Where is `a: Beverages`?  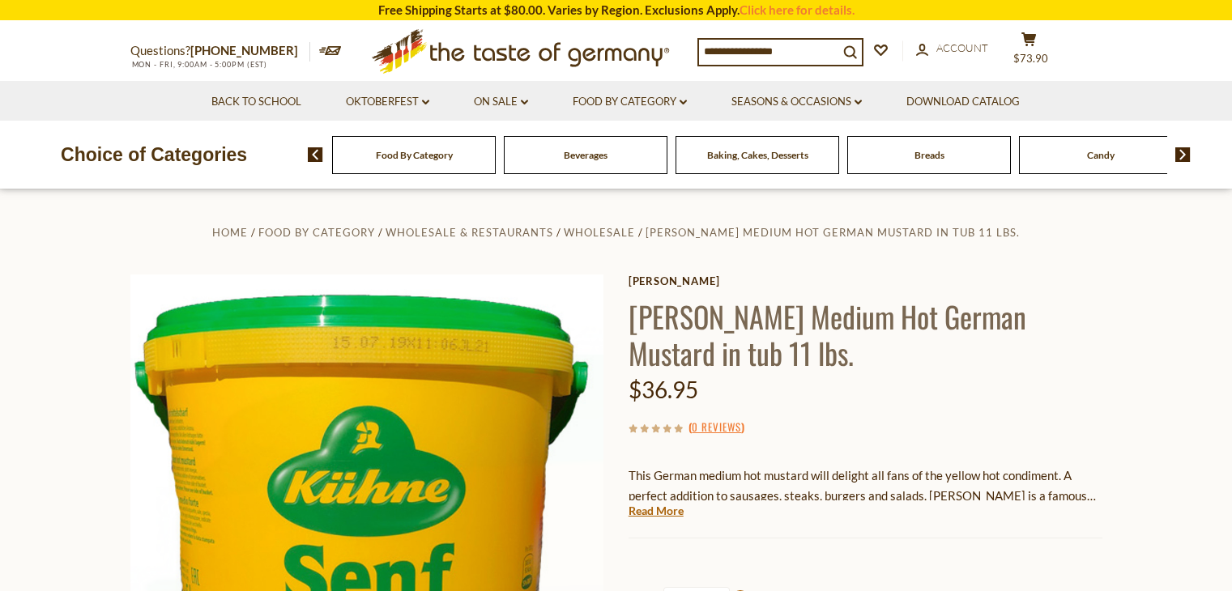 a: Beverages is located at coordinates (586, 155).